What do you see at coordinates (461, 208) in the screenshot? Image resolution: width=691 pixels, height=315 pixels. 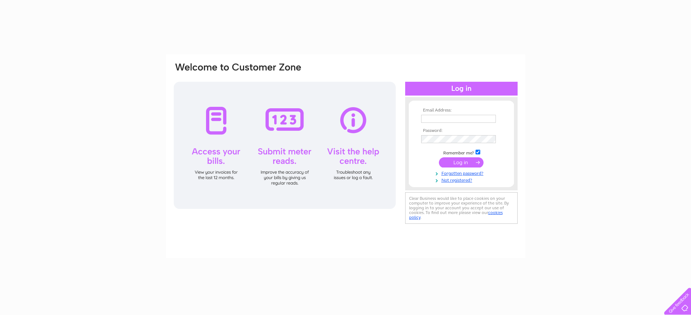 I see `div: Clear Business would like to place cookies on your computer to improve your experience of the sit...` at bounding box center [461, 208].